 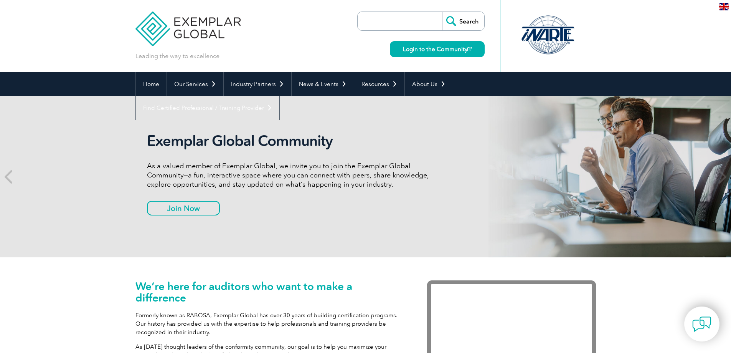 I want to click on p: As a valued member of Exemplar Global, we invite you to join the Exemplar Global Community—a fun,..., so click(x=291, y=175).